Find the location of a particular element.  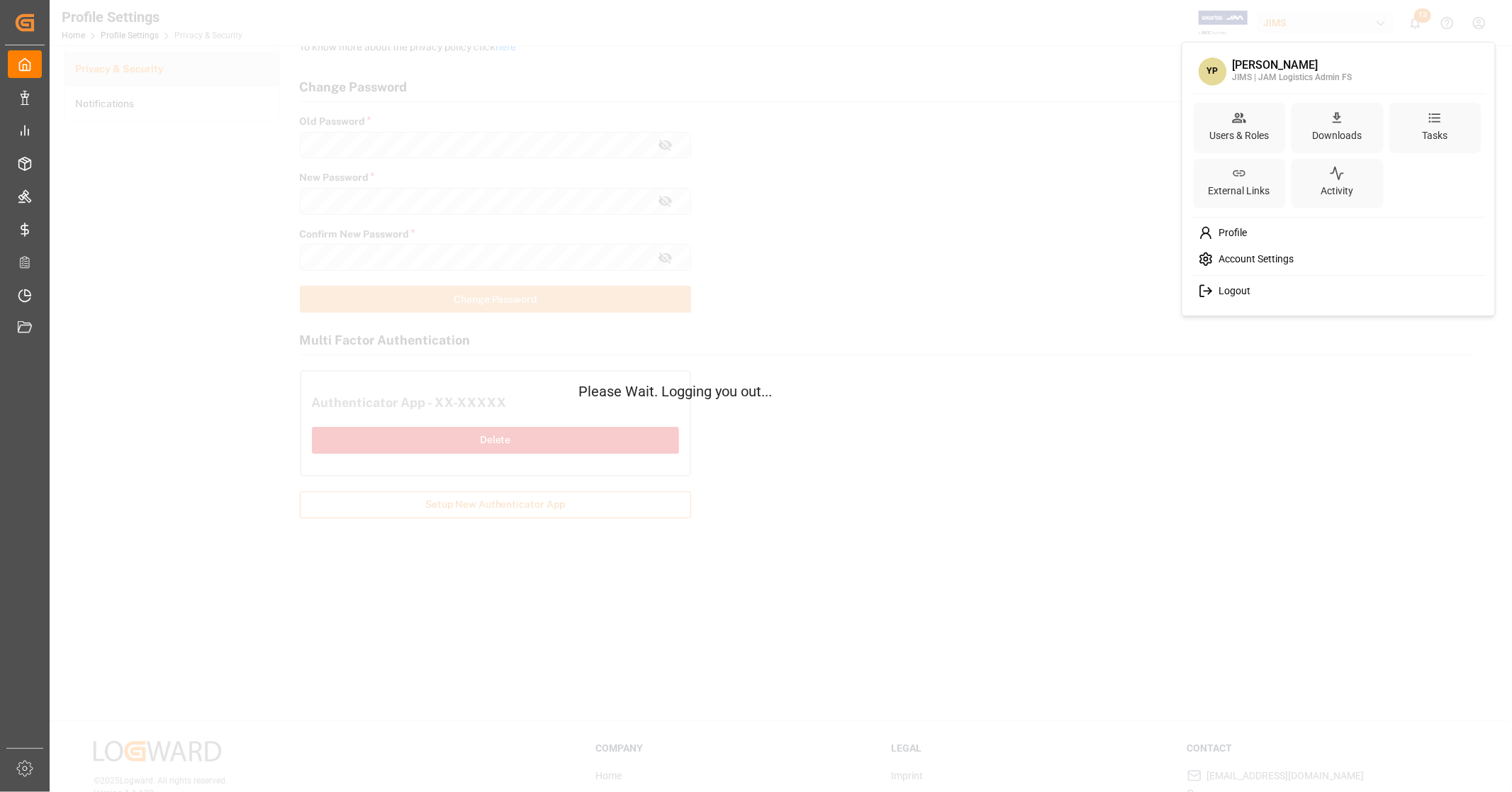

div: Downloads is located at coordinates (1337, 135).